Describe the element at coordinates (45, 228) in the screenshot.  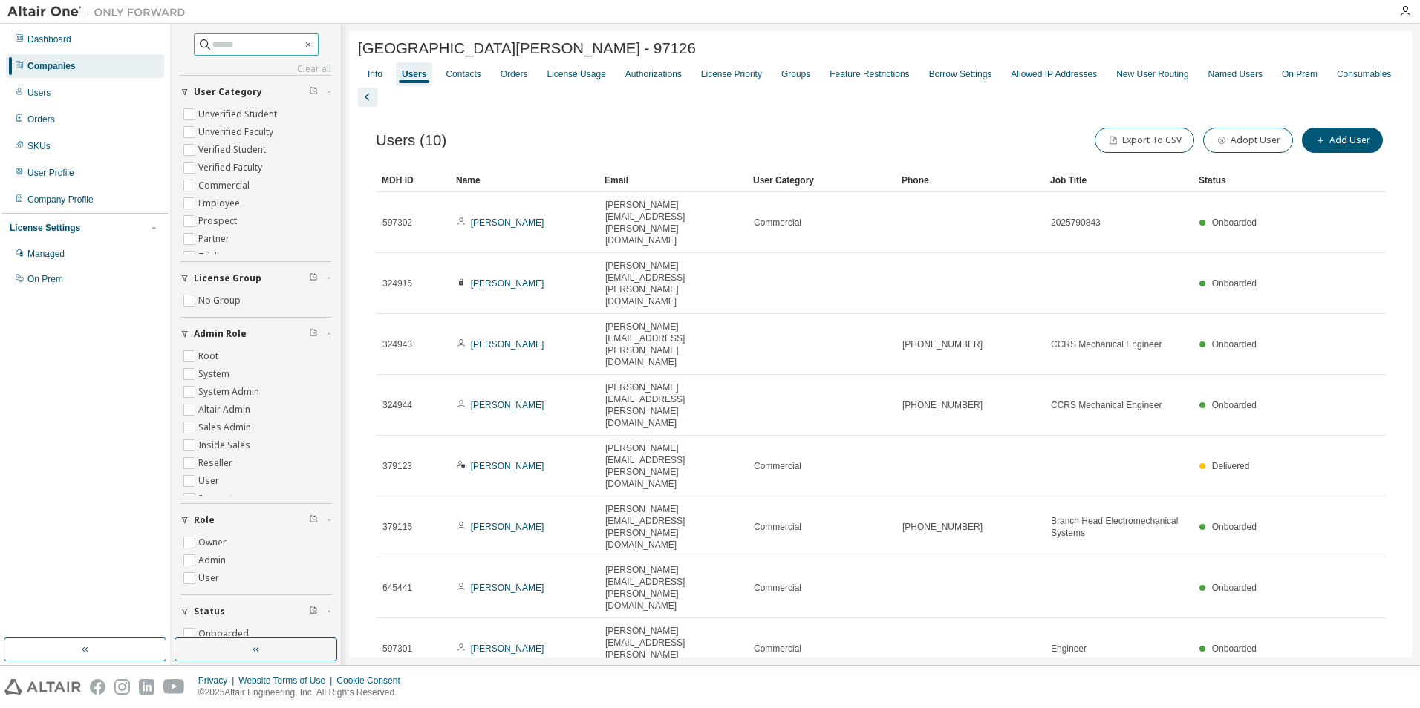
I see `div: License Settings` at that location.